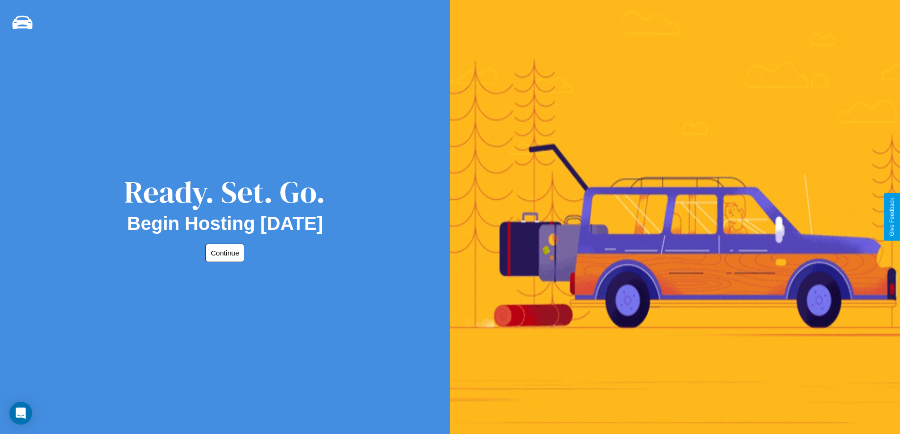 The image size is (900, 434). Describe the element at coordinates (225, 253) in the screenshot. I see `button: Continue` at that location.